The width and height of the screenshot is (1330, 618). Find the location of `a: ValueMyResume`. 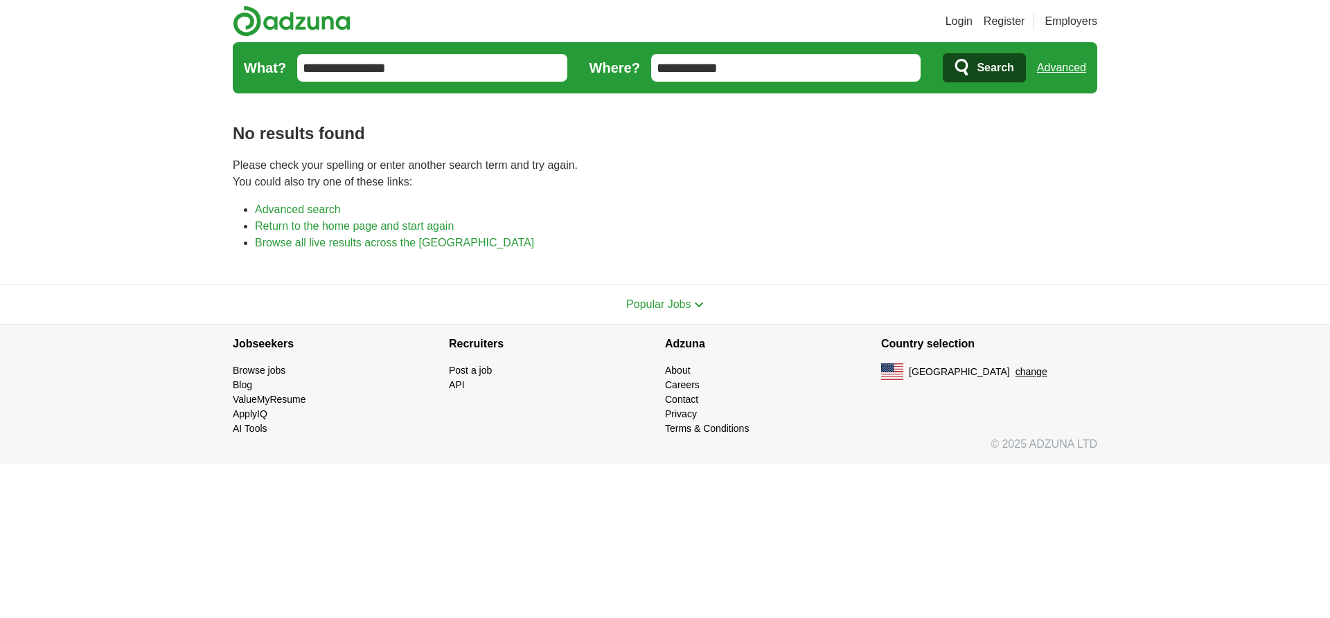

a: ValueMyResume is located at coordinates (269, 400).